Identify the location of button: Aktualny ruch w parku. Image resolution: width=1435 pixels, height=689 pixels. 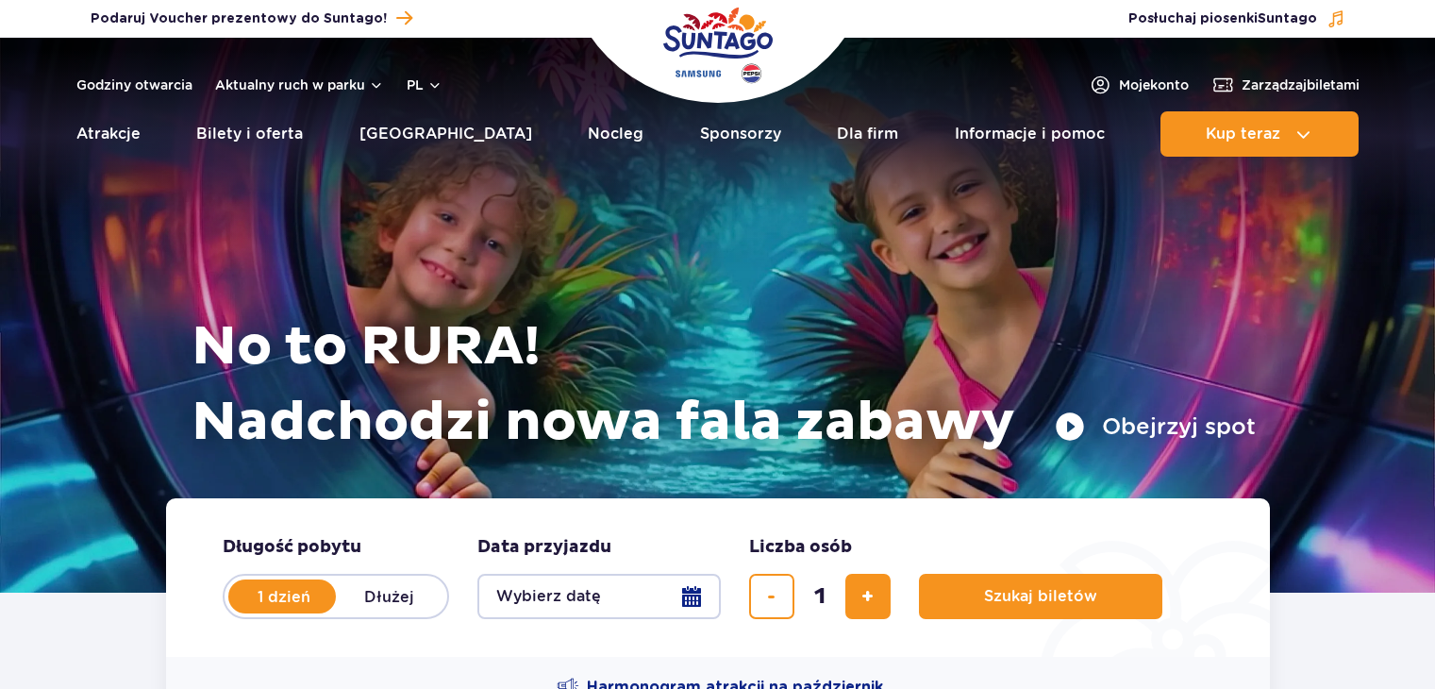
(299, 85).